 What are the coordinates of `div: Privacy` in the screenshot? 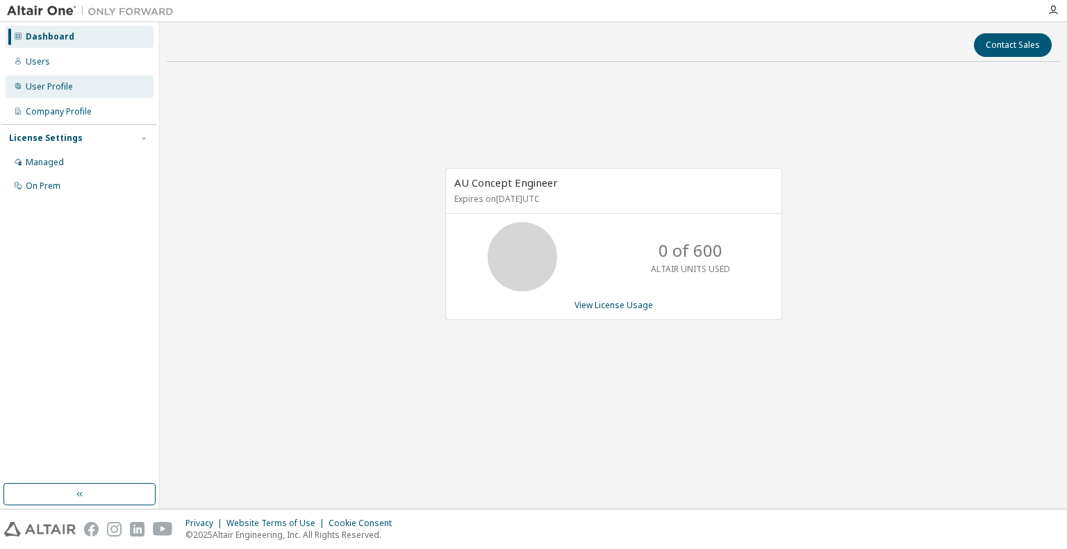 It's located at (206, 524).